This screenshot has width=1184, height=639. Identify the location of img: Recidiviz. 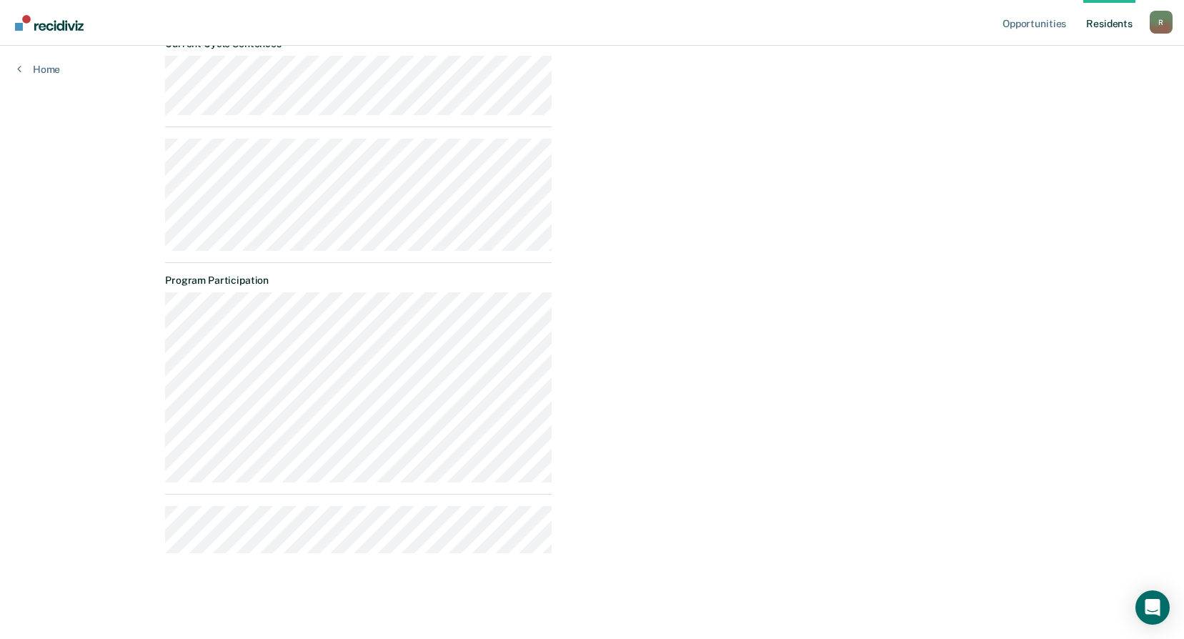
(49, 23).